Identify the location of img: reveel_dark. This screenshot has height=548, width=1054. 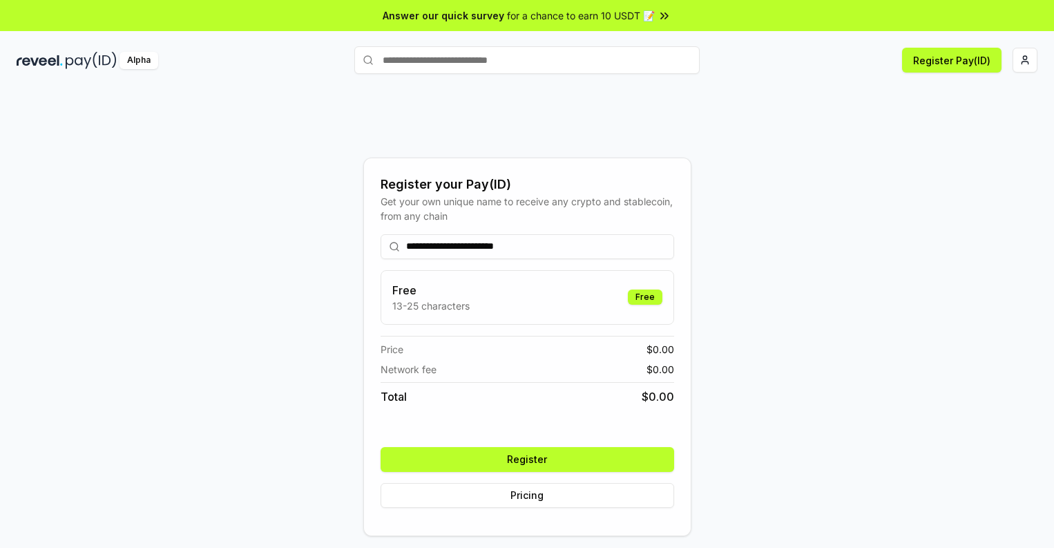
(39, 60).